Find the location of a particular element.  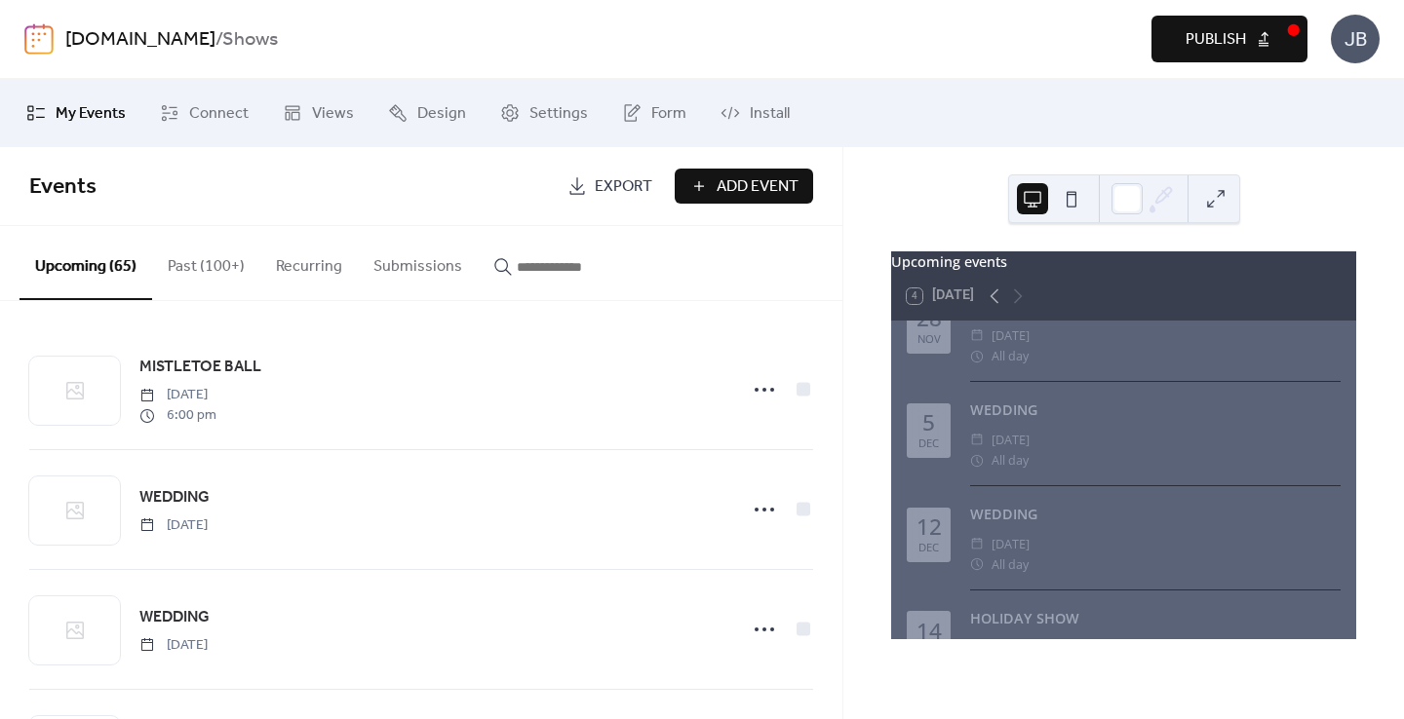

button: Publish is located at coordinates (1229, 39).